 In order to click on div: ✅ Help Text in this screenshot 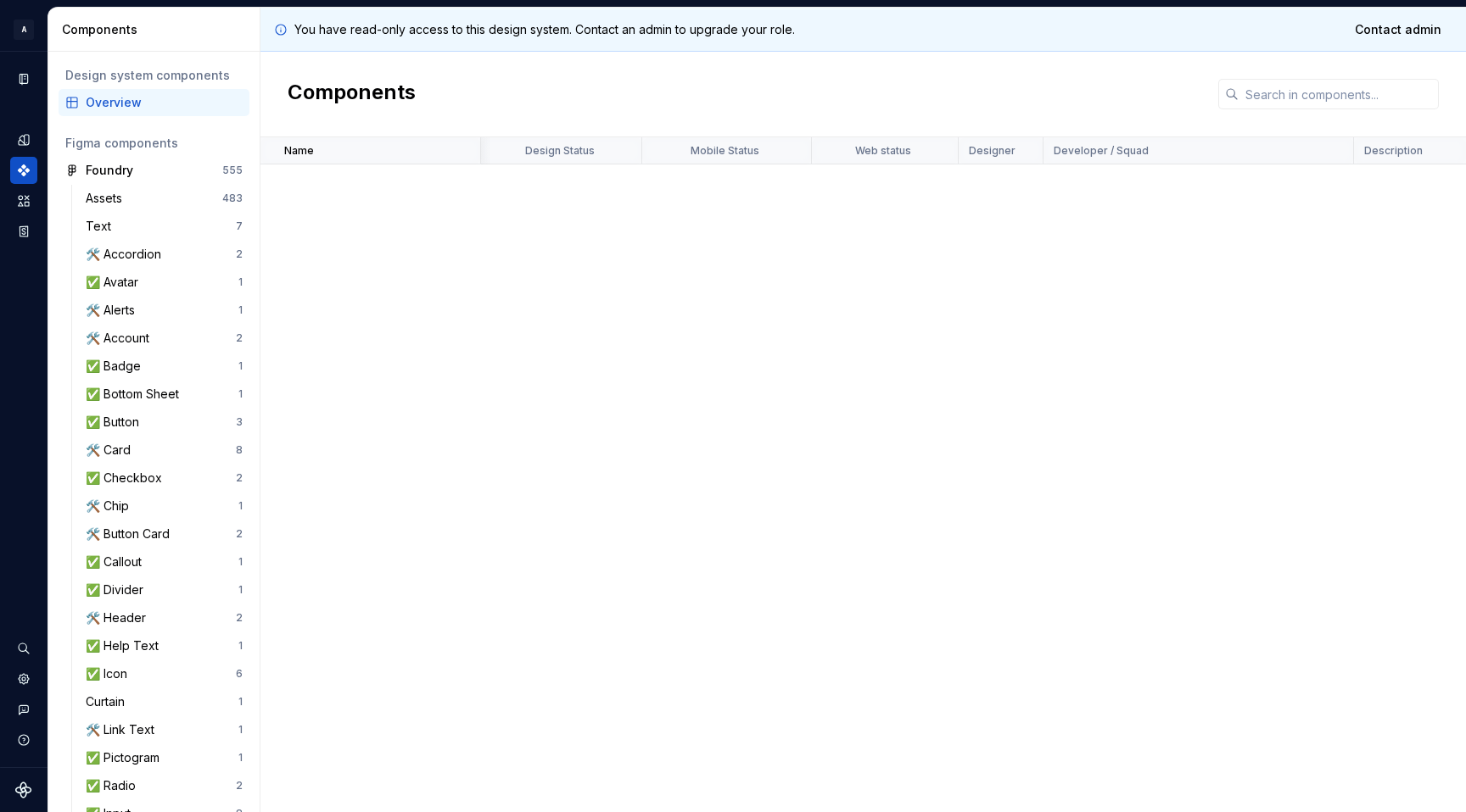, I will do `click(126, 646)`.